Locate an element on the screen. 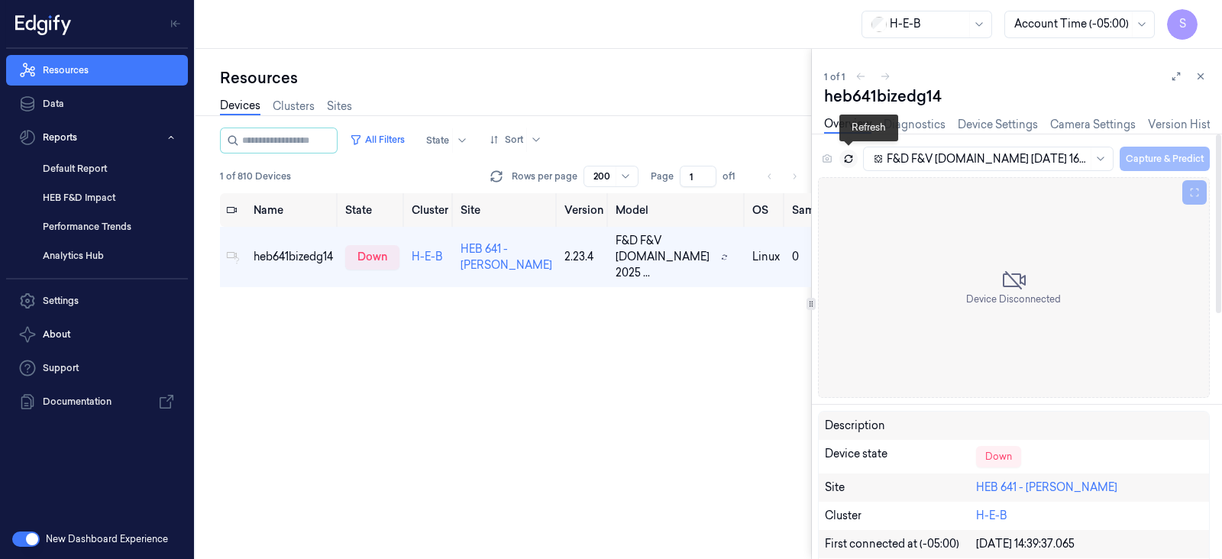  div: Site is located at coordinates (900, 487).